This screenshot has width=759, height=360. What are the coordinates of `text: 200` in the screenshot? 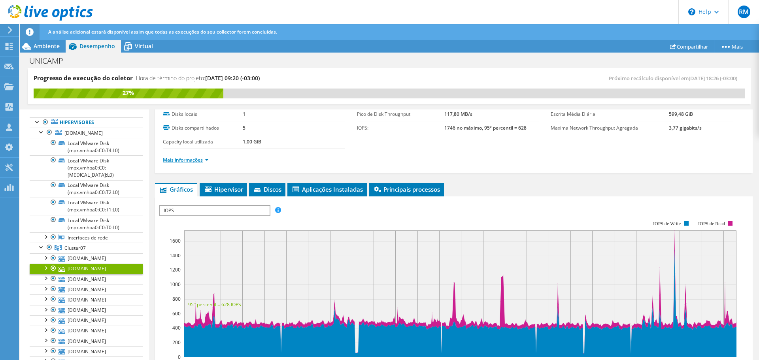 It's located at (176, 342).